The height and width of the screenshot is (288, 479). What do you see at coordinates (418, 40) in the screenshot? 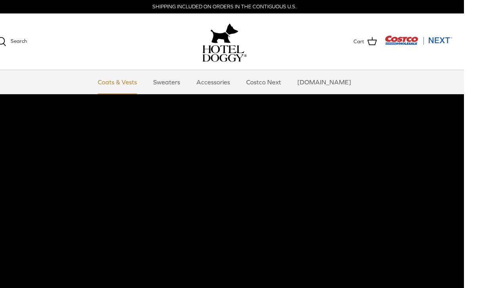
I see `img: Costco Next` at bounding box center [418, 40].